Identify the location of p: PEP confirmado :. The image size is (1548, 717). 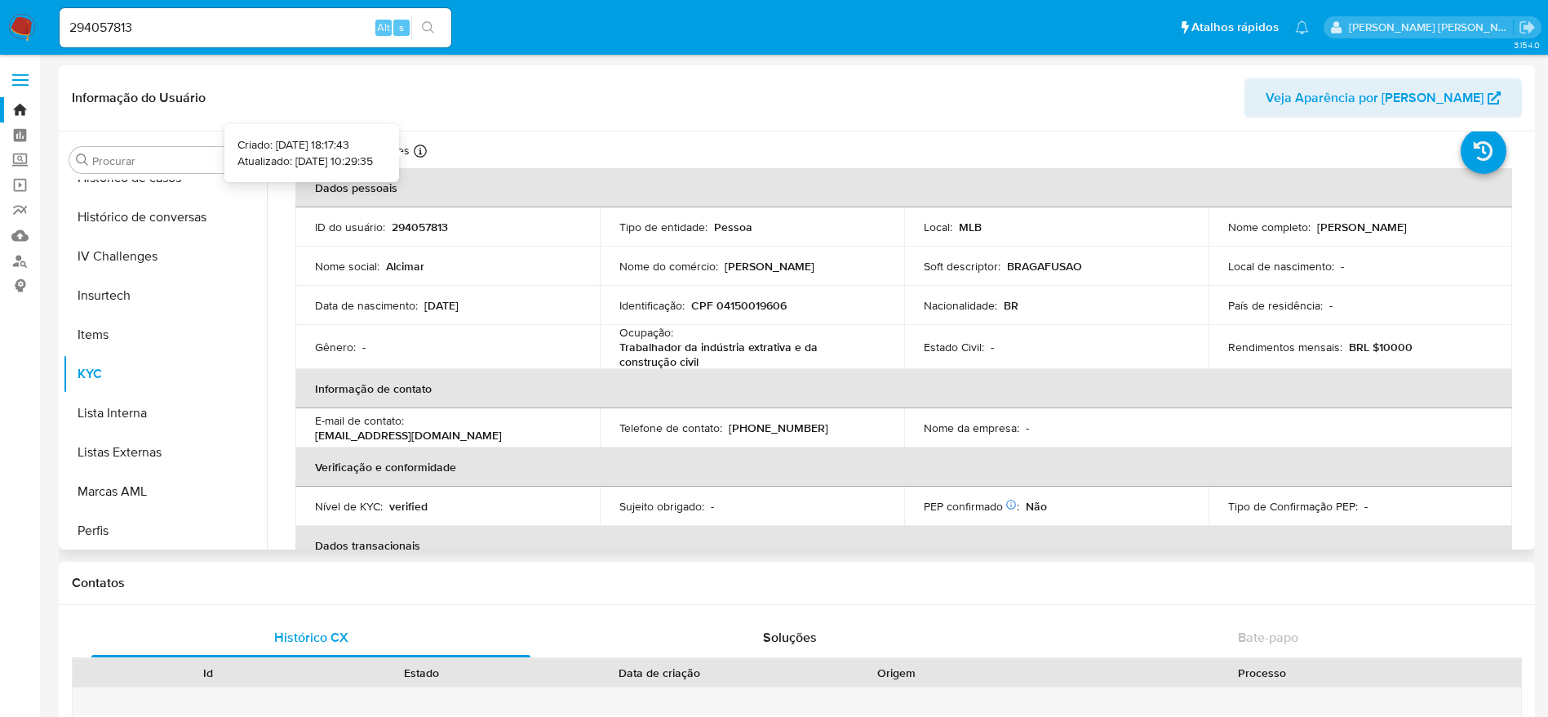
(971, 506).